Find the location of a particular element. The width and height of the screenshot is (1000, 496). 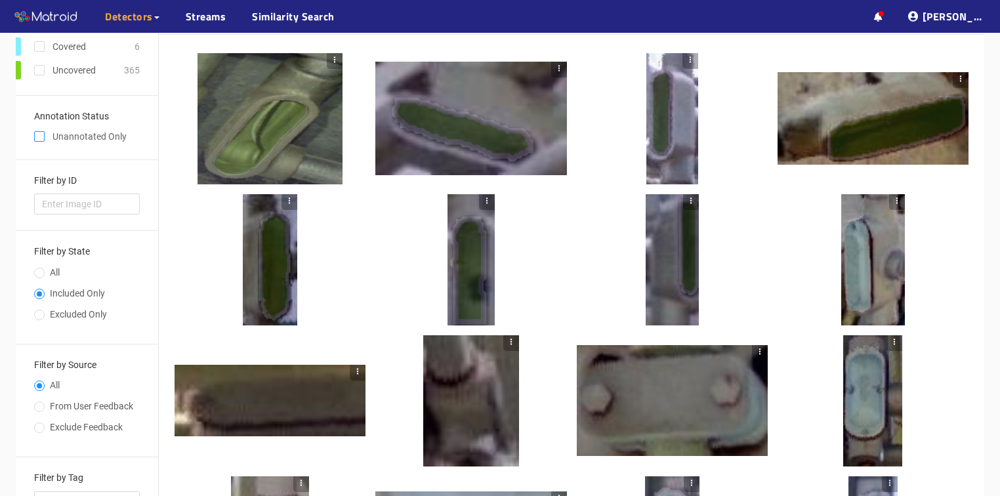

div: Covered is located at coordinates (69, 47).